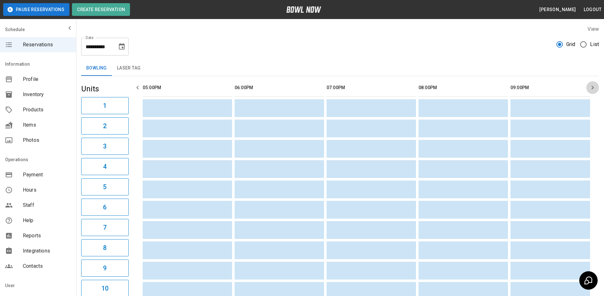  I want to click on h6: 8, so click(105, 247).